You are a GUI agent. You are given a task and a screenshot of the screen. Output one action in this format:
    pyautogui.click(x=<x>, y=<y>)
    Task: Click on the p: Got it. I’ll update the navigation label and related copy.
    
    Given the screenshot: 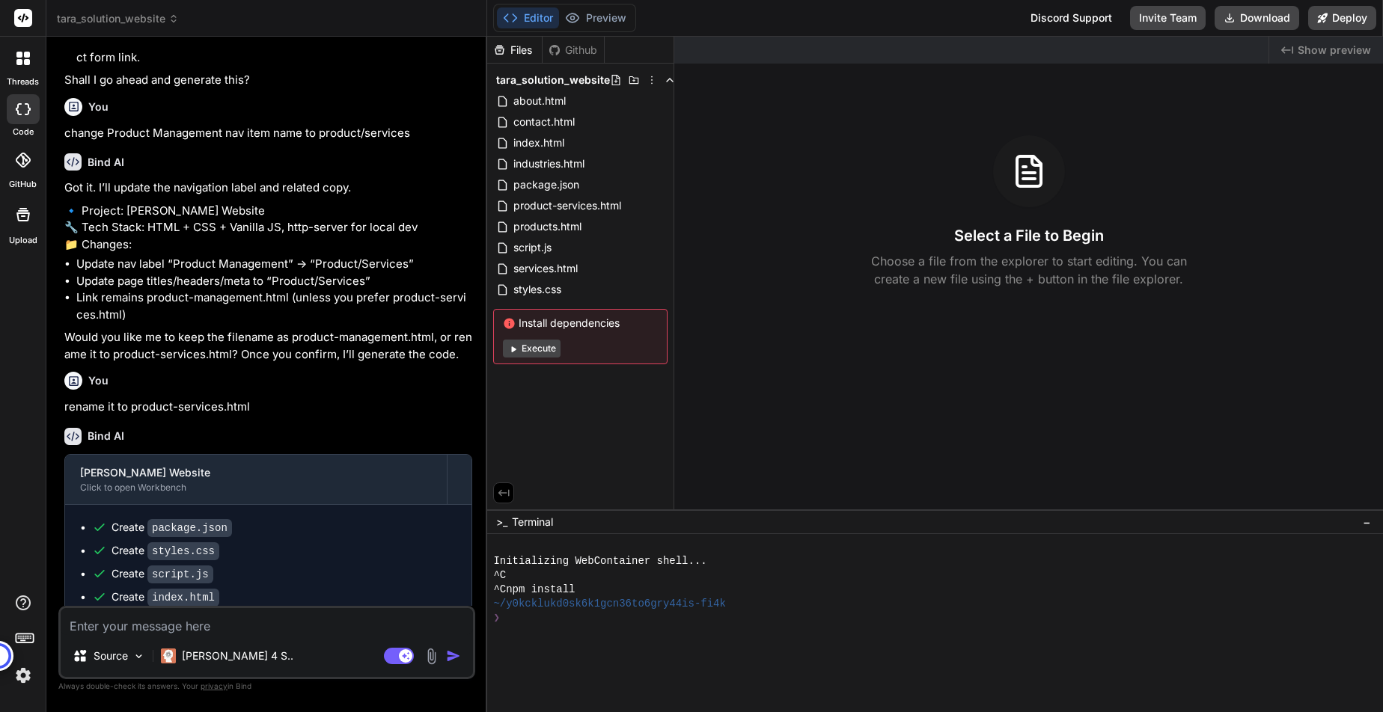 What is the action you would take?
    pyautogui.click(x=268, y=188)
    